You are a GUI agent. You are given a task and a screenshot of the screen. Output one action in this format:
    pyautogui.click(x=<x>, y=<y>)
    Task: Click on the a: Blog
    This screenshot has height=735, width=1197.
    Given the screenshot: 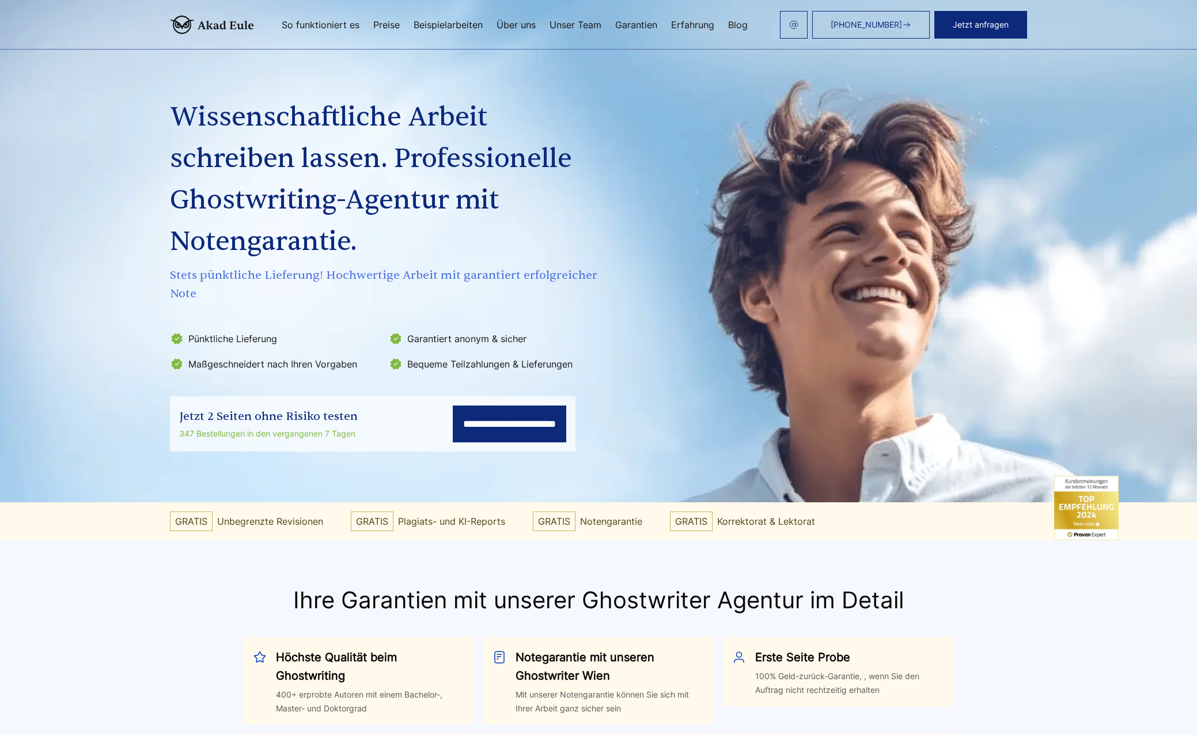 What is the action you would take?
    pyautogui.click(x=738, y=25)
    